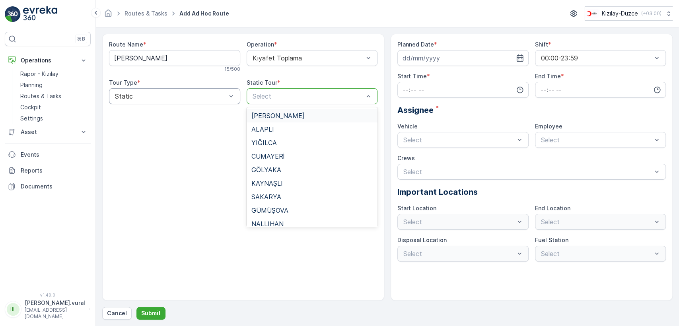 This screenshot has height=326, width=679. Describe the element at coordinates (552, 208) in the screenshot. I see `label: End Location` at that location.